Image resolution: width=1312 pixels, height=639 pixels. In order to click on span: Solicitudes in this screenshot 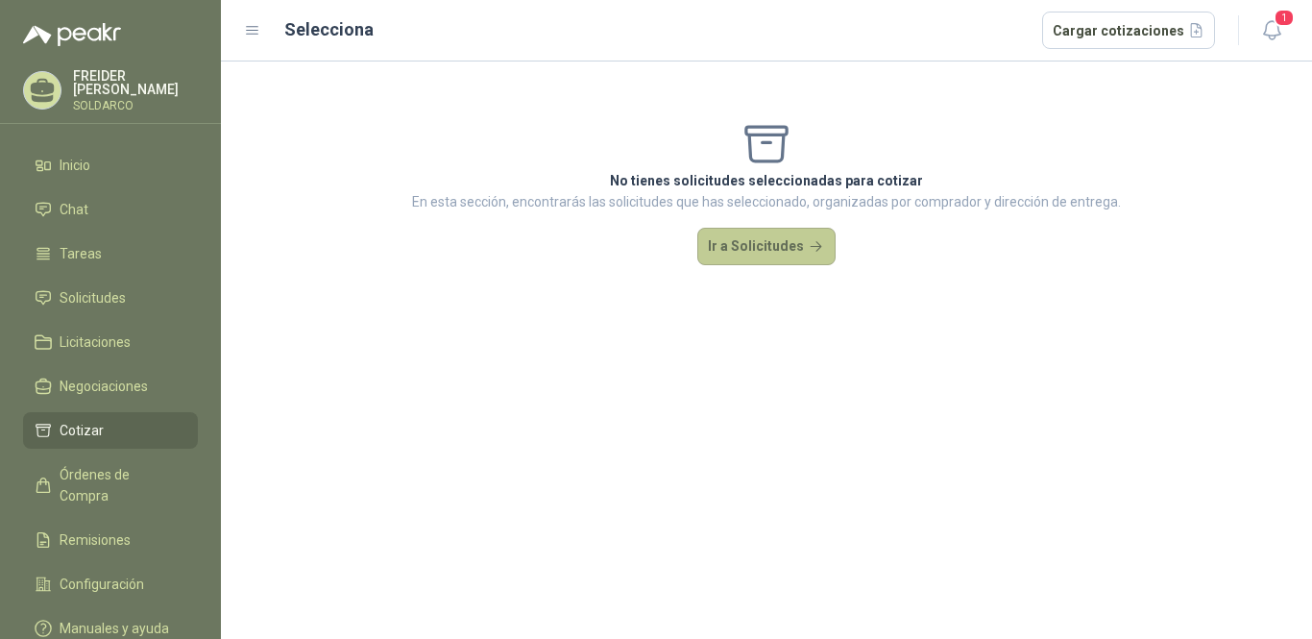, I will do `click(92, 298)`.